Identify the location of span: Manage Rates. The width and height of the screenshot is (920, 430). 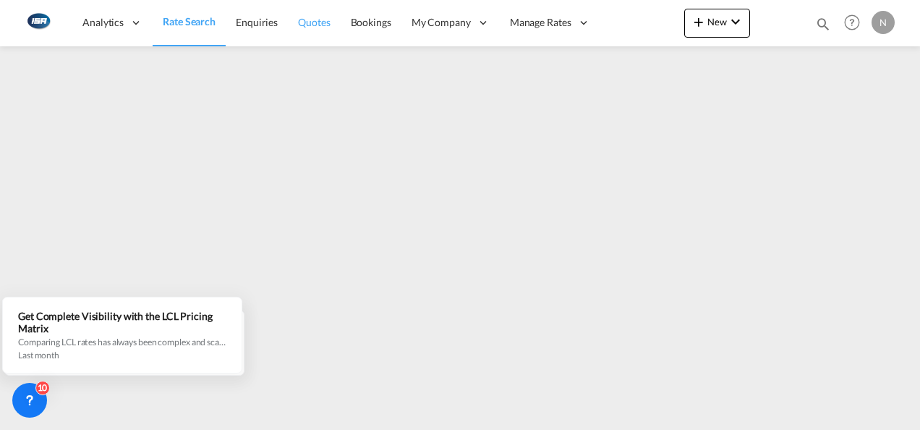
(540, 22).